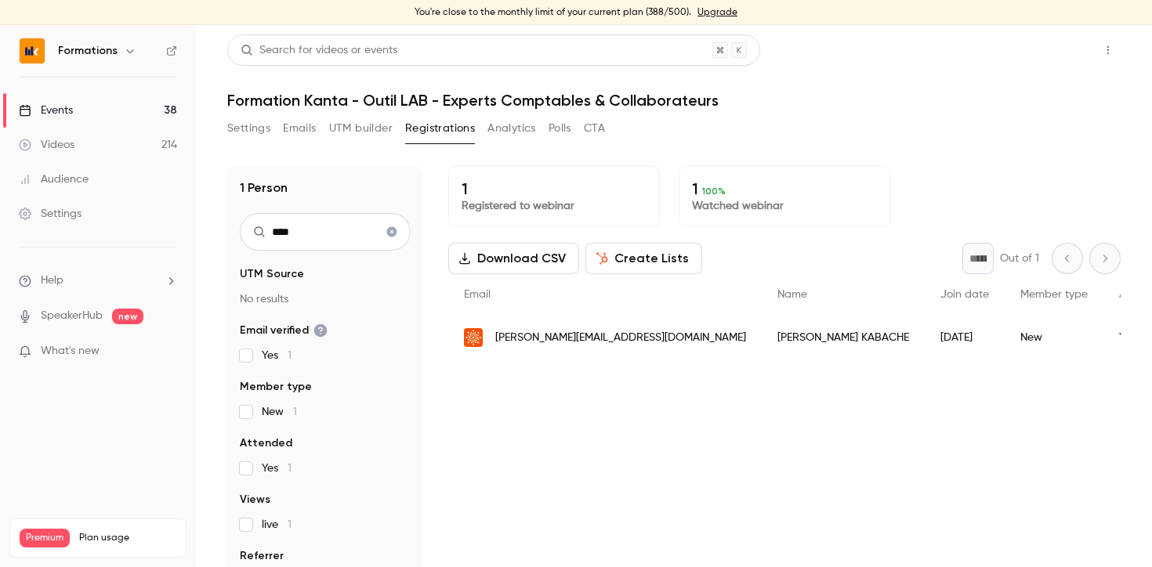 The height and width of the screenshot is (567, 1152). I want to click on span: What's new, so click(70, 351).